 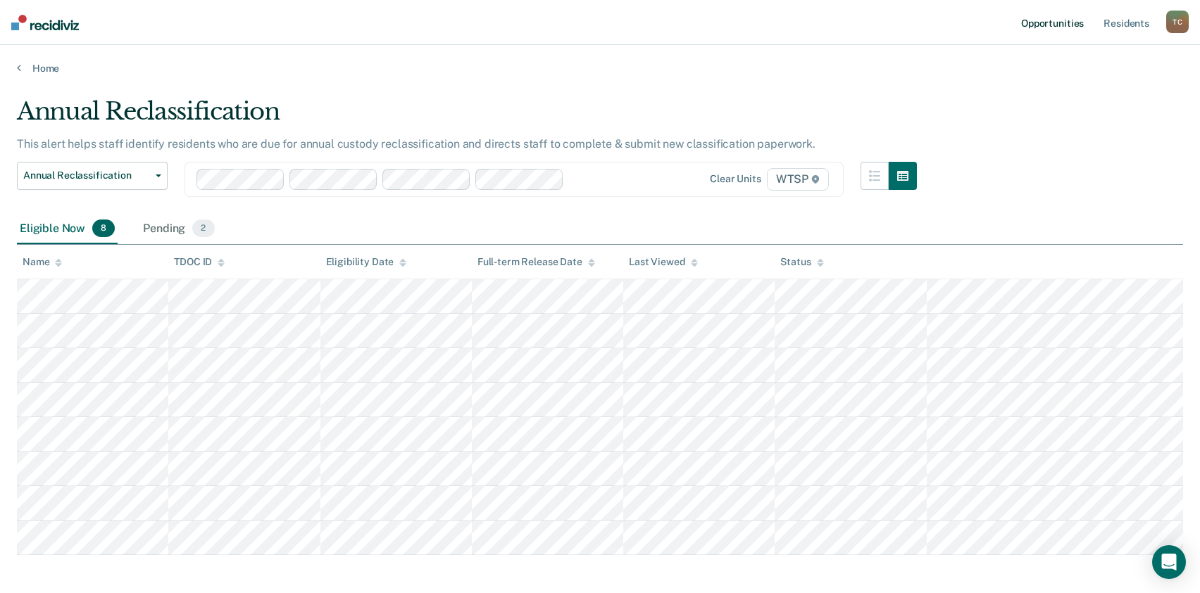 I want to click on span: 8, so click(x=103, y=229).